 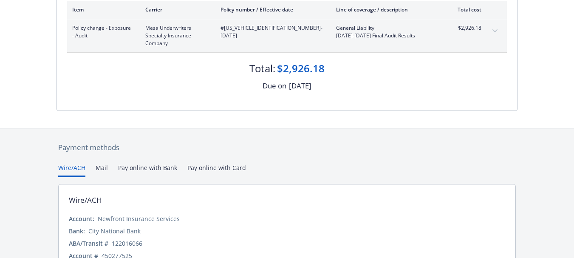 I want to click on button: Pay online with Bank, so click(x=147, y=170).